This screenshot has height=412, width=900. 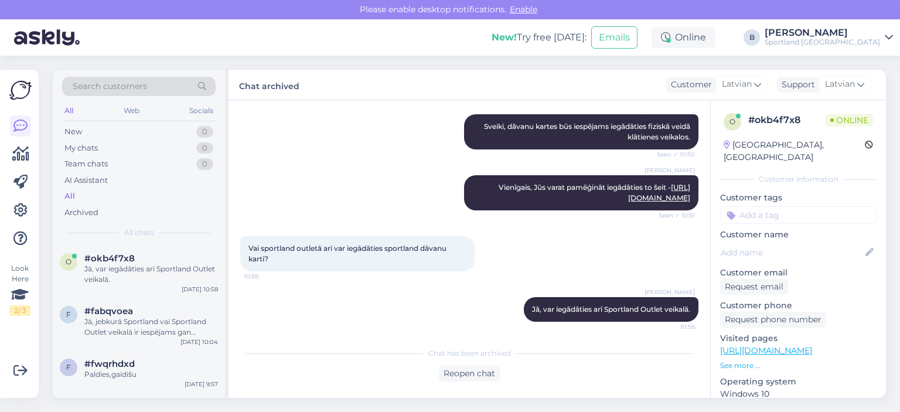 I want to click on div: B, so click(x=752, y=38).